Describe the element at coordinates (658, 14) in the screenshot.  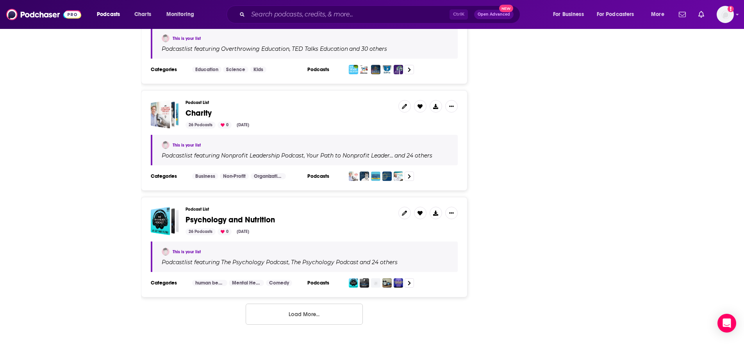
I see `span: More` at that location.